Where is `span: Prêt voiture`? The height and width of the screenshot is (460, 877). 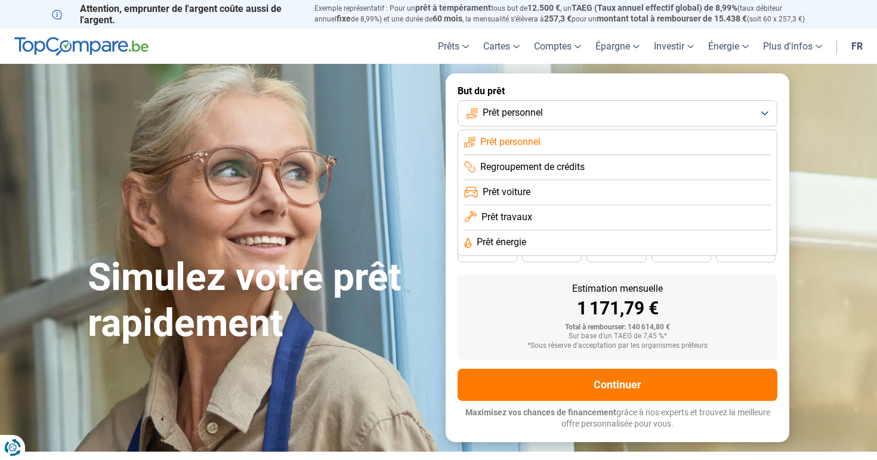
span: Prêt voiture is located at coordinates (507, 192).